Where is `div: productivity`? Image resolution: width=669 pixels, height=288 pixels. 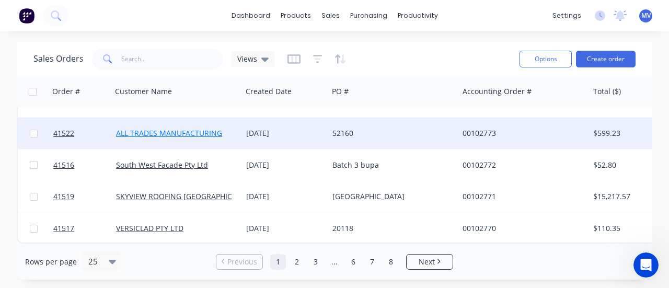 div: productivity is located at coordinates (418, 16).